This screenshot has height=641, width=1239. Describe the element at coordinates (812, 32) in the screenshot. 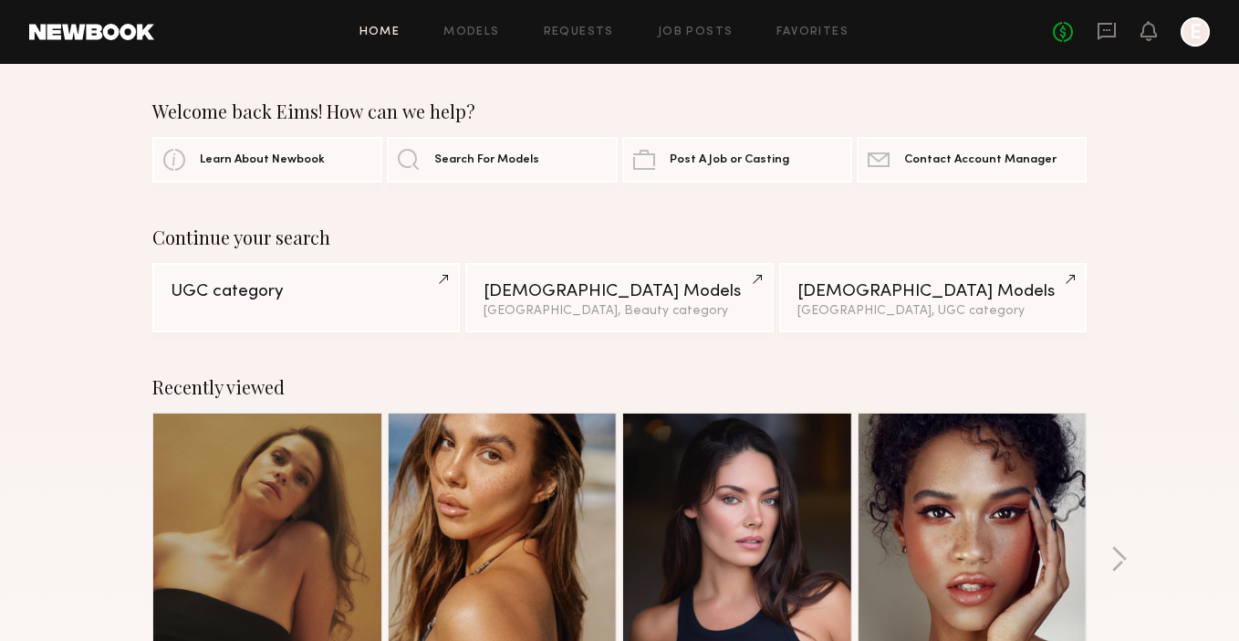

I see `a: Favorites` at that location.